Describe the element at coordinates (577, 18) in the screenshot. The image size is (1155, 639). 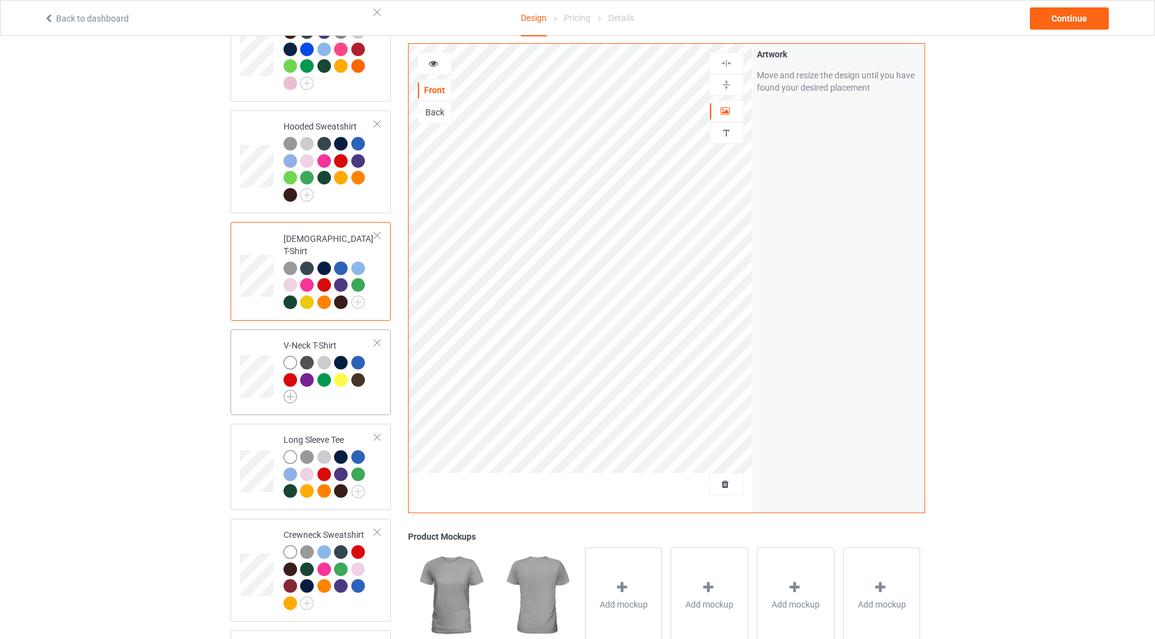
I see `div: Pricing` at that location.